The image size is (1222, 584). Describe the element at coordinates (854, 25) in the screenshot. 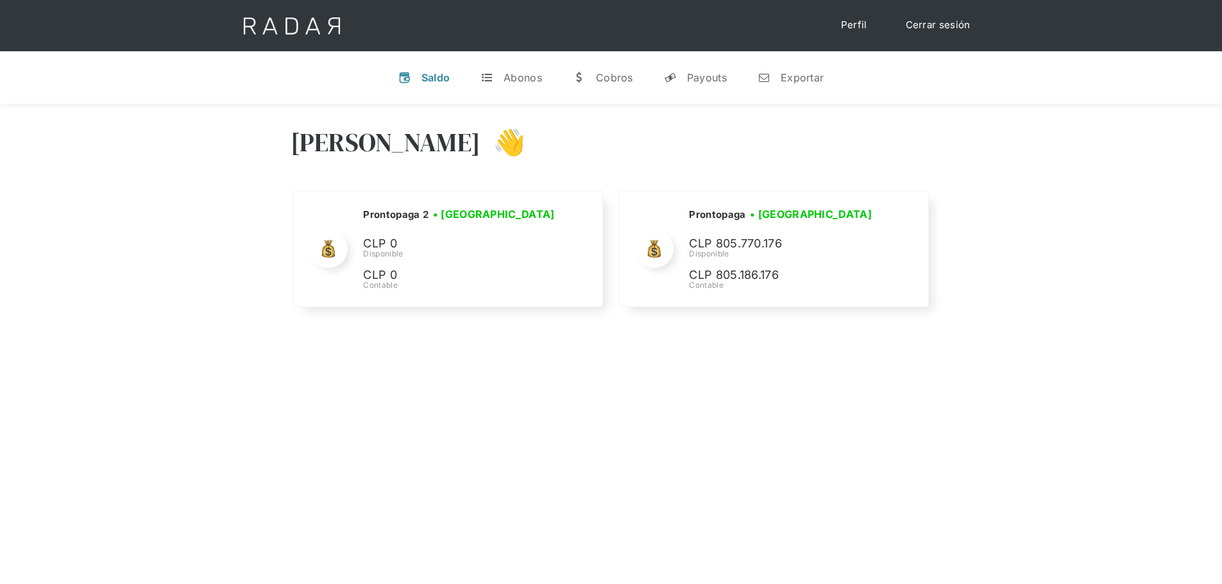

I see `a: Perfil` at that location.